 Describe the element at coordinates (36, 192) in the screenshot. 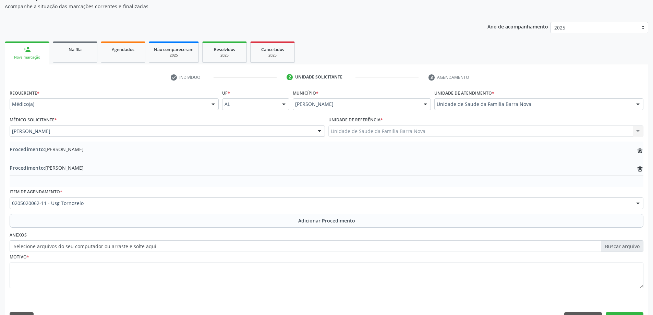

I see `label: Item de agendamento` at that location.